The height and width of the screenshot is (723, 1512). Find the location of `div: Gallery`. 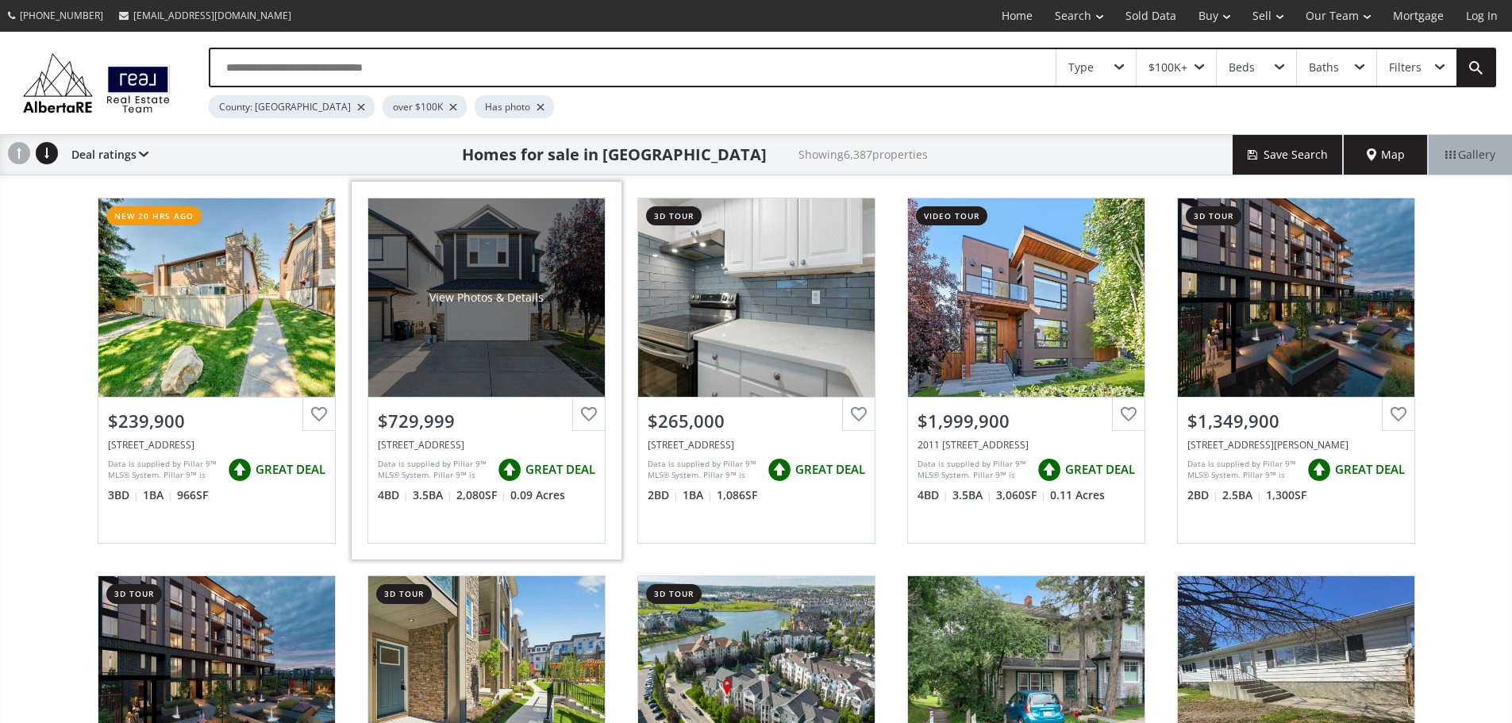

div: Gallery is located at coordinates (1470, 155).